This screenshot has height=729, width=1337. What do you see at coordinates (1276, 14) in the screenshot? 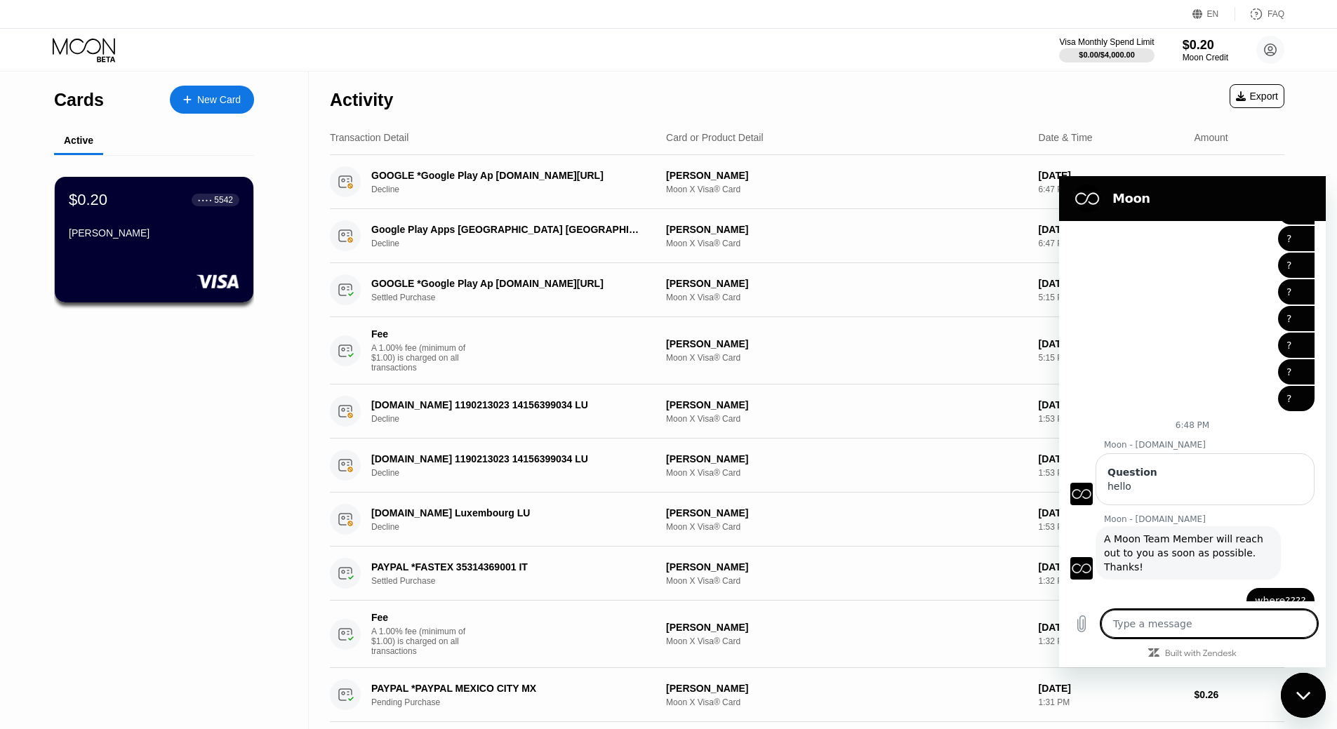
I see `div: FAQ` at bounding box center [1276, 14].